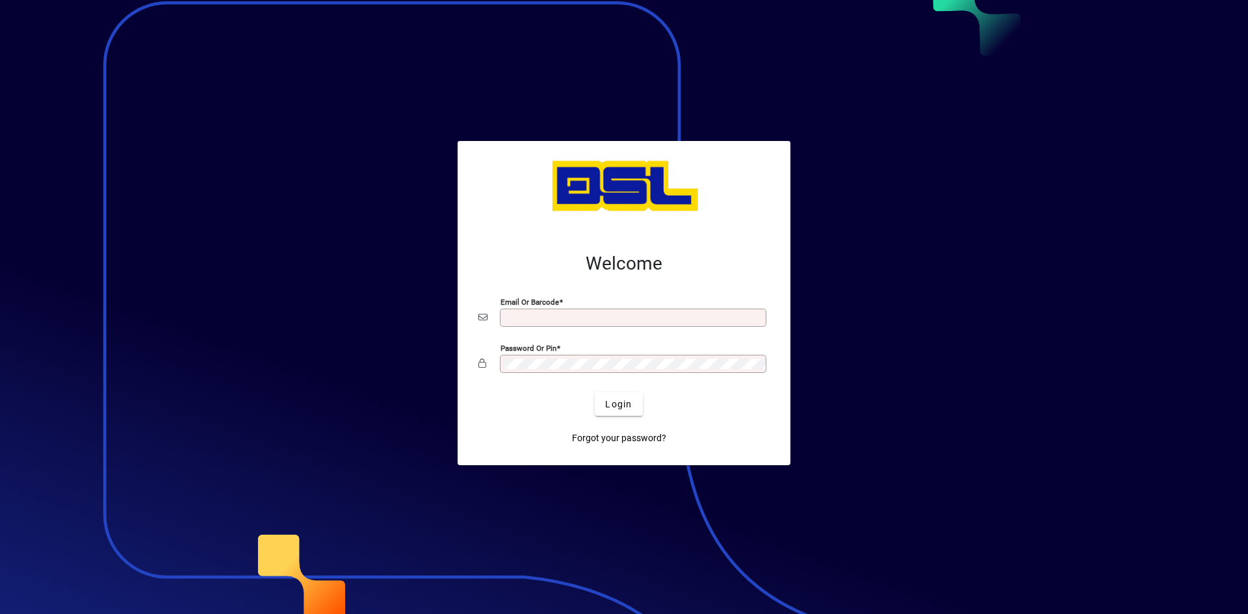  Describe the element at coordinates (618, 404) in the screenshot. I see `button: Login` at that location.